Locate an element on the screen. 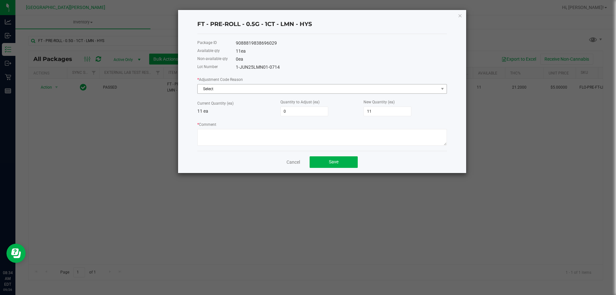 This screenshot has width=616, height=295. div: 0 is located at coordinates (341, 59).